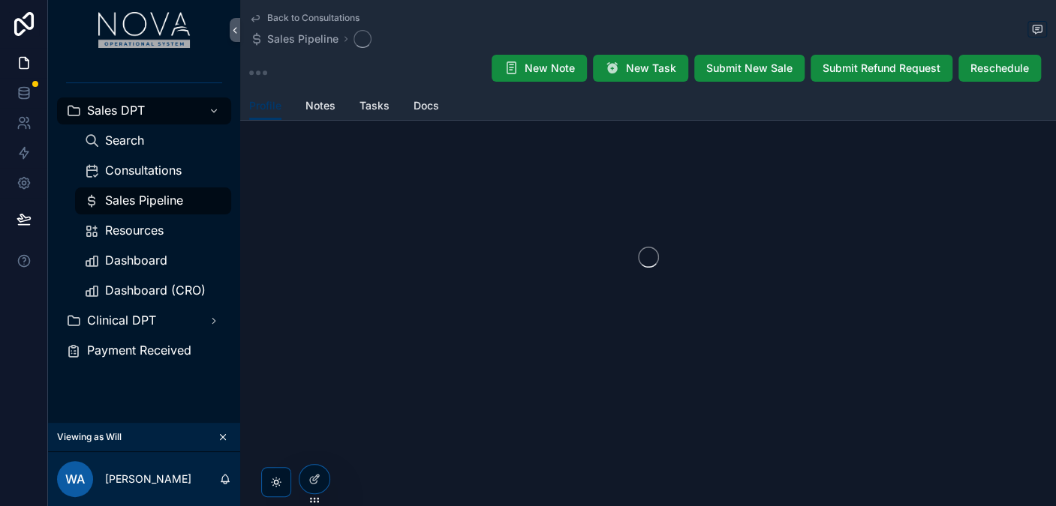  I want to click on button: Reschedule, so click(999, 68).